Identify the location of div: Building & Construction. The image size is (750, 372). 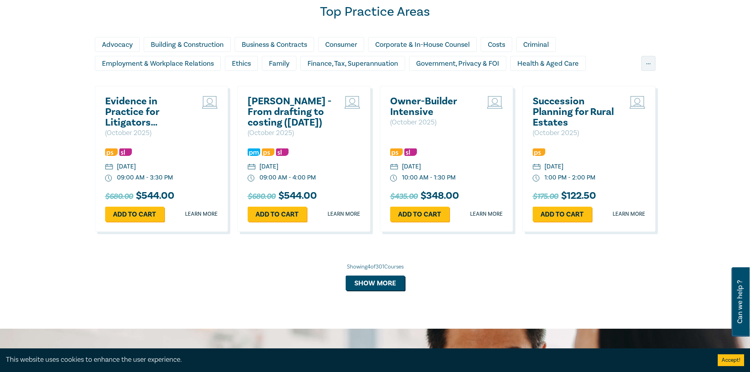
(187, 44).